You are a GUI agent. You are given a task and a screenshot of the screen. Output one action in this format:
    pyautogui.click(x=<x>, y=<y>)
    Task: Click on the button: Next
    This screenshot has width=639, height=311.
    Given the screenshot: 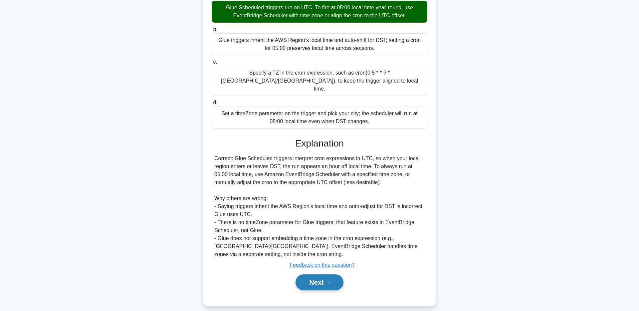 What is the action you would take?
    pyautogui.click(x=319, y=282)
    